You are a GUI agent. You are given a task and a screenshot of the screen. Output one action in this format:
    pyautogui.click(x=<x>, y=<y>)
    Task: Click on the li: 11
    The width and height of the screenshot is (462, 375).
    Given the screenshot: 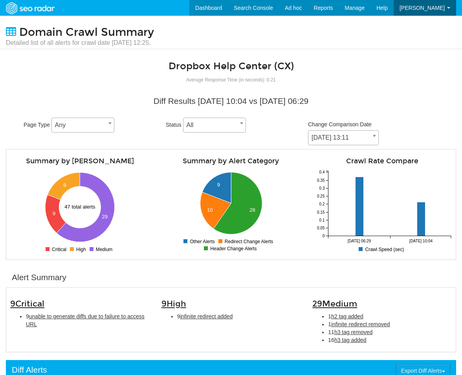 What is the action you would take?
    pyautogui.click(x=390, y=332)
    